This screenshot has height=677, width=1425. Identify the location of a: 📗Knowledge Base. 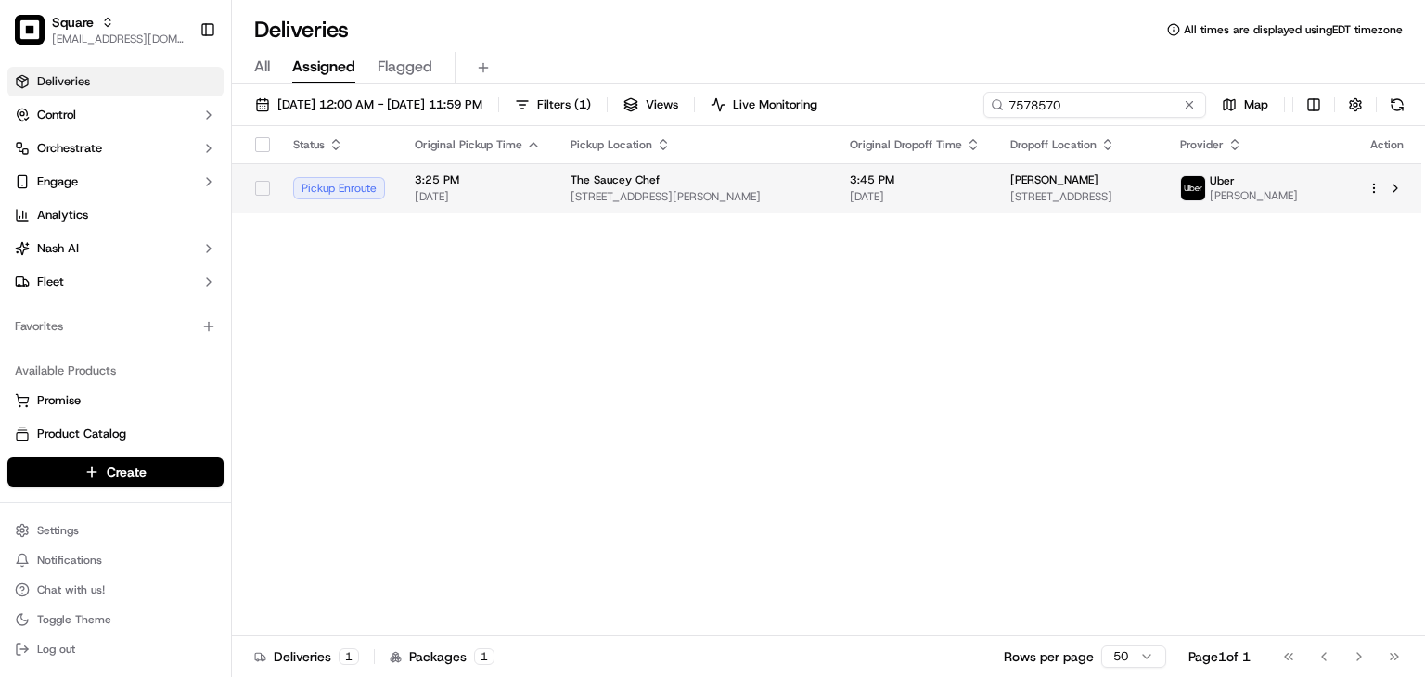
(80, 278).